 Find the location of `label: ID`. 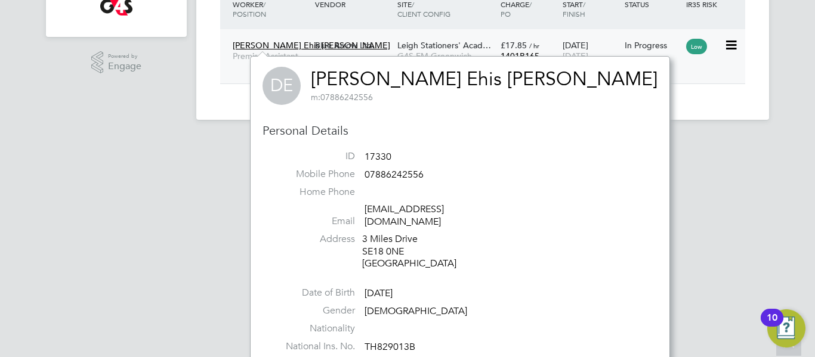

label: ID is located at coordinates (313, 156).